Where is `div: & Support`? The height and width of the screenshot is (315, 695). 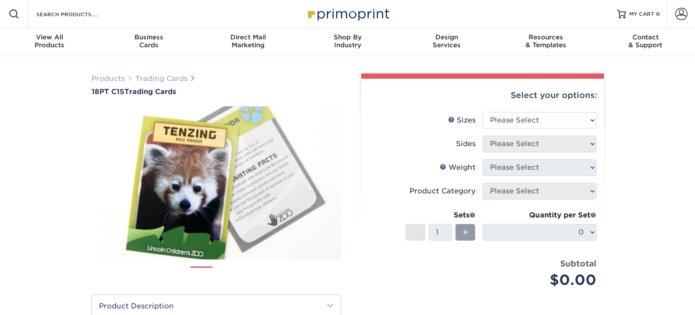
div: & Support is located at coordinates (645, 41).